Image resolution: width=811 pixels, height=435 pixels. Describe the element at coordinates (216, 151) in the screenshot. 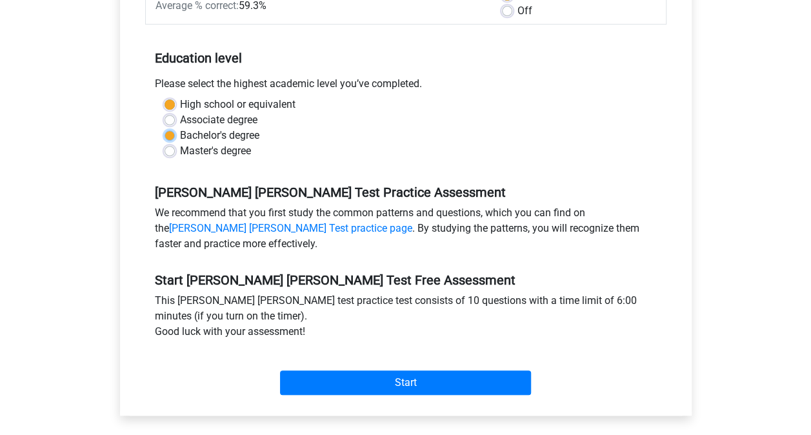

I see `label: Master's degree` at that location.